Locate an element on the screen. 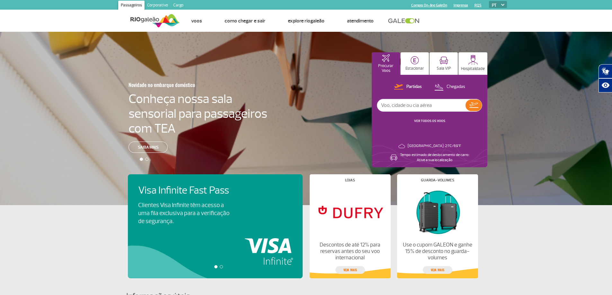 The height and width of the screenshot is (295, 612). p: Hospitalidade is located at coordinates (473, 69).